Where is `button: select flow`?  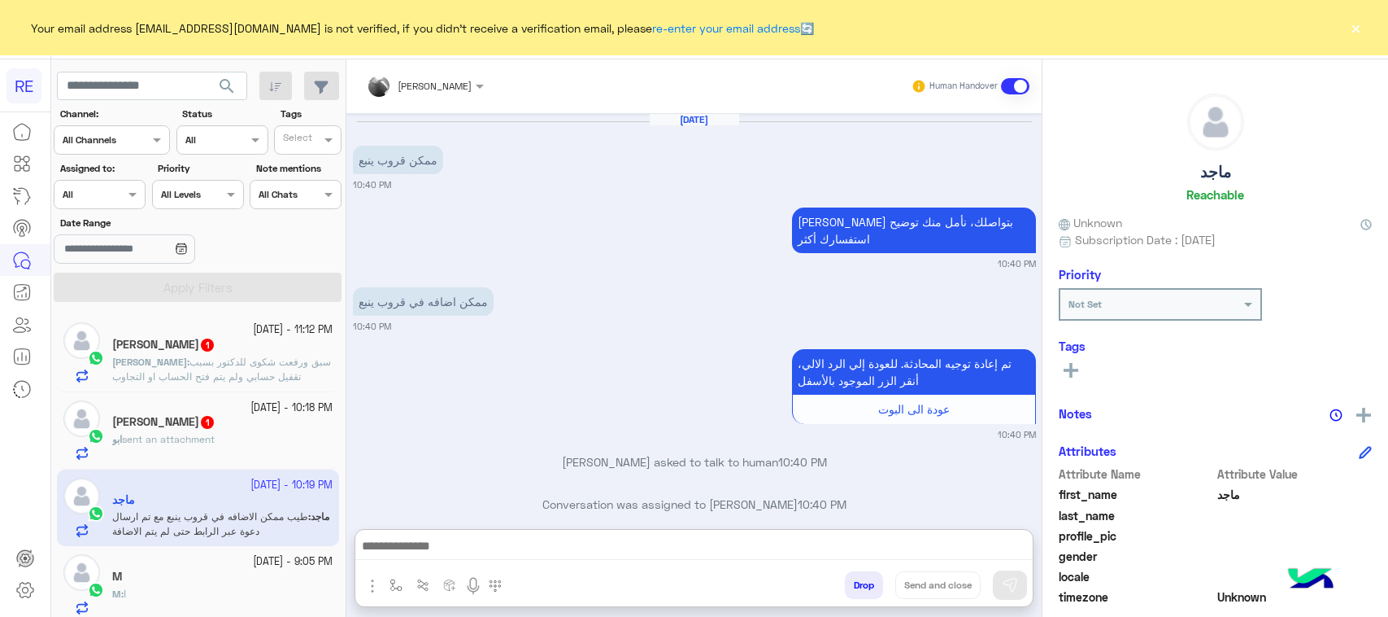
button: select flow is located at coordinates (396, 584).